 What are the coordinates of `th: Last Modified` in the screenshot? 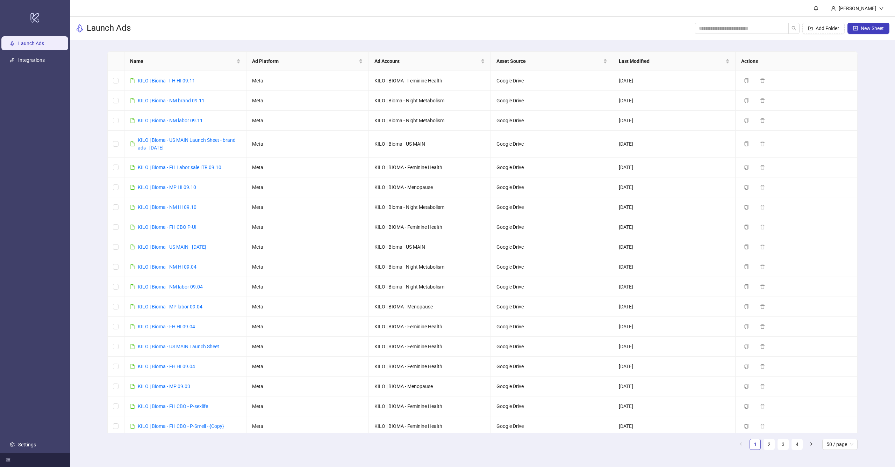 It's located at (674, 61).